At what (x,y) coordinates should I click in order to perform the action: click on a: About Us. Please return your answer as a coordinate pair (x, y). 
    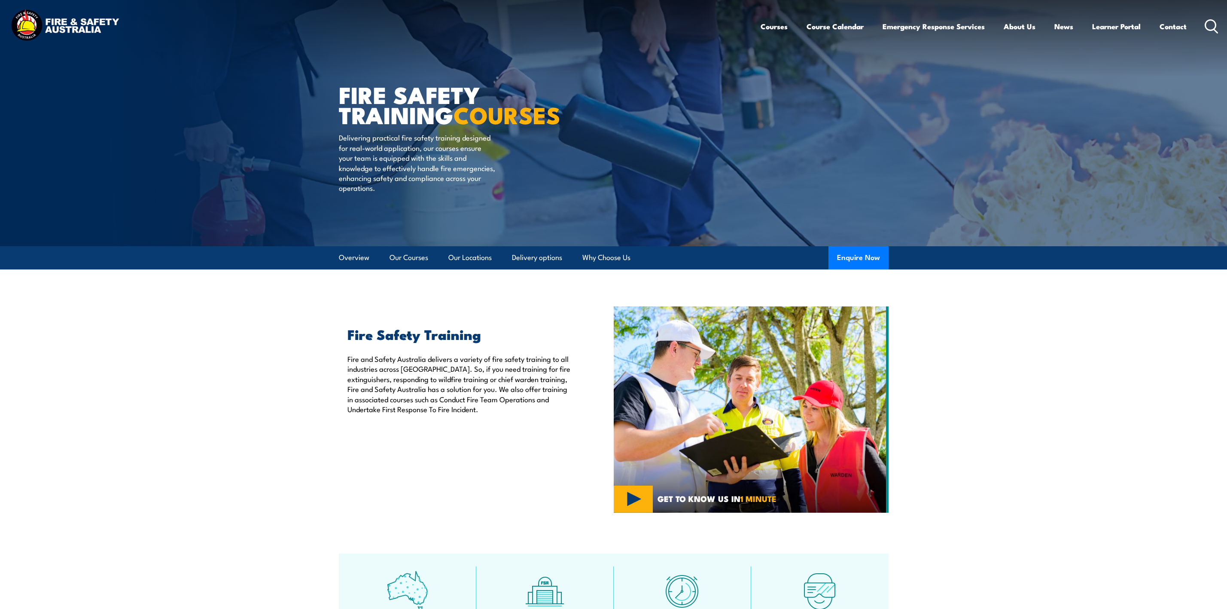
    Looking at the image, I should click on (1020, 26).